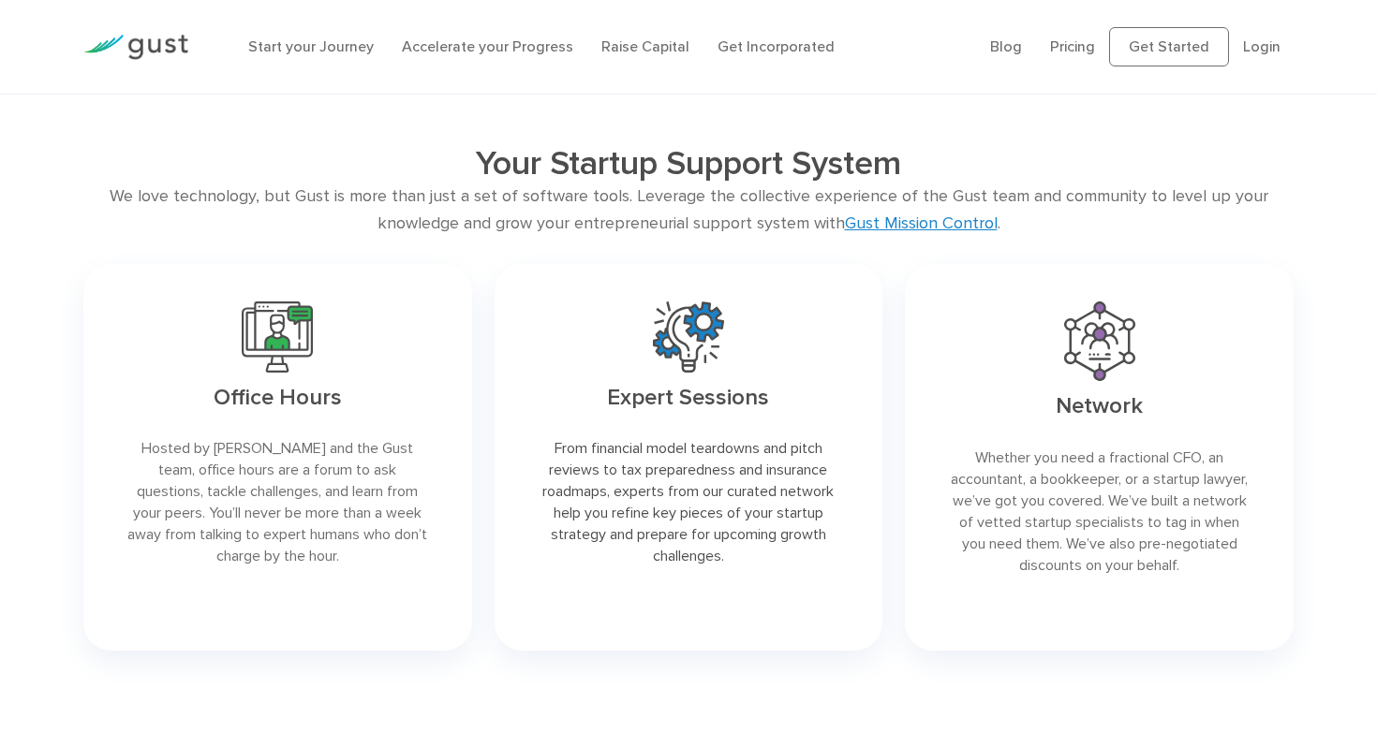 This screenshot has width=1377, height=747. Describe the element at coordinates (1072, 46) in the screenshot. I see `a: Pricing` at that location.